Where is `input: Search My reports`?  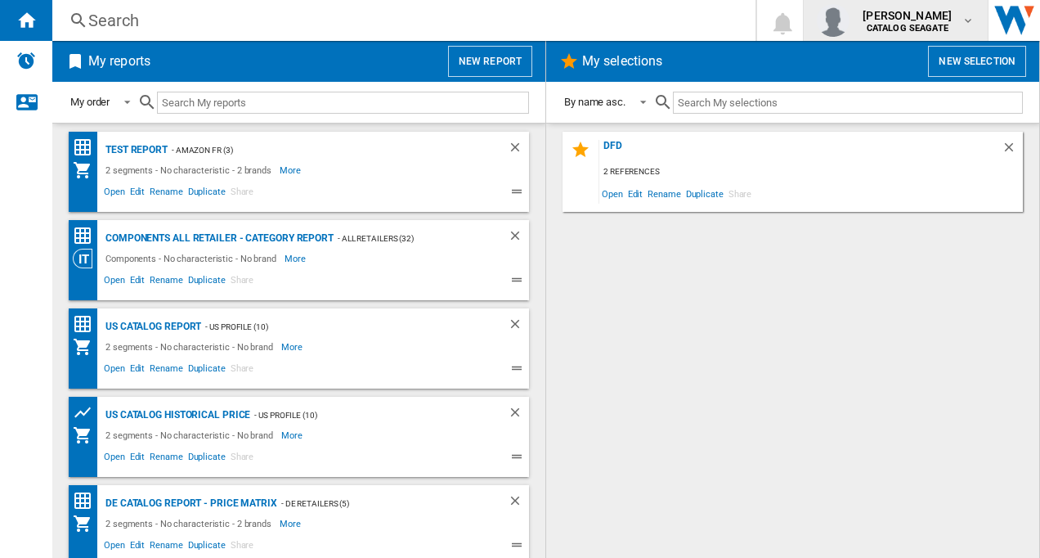
input: Search My reports is located at coordinates (343, 102).